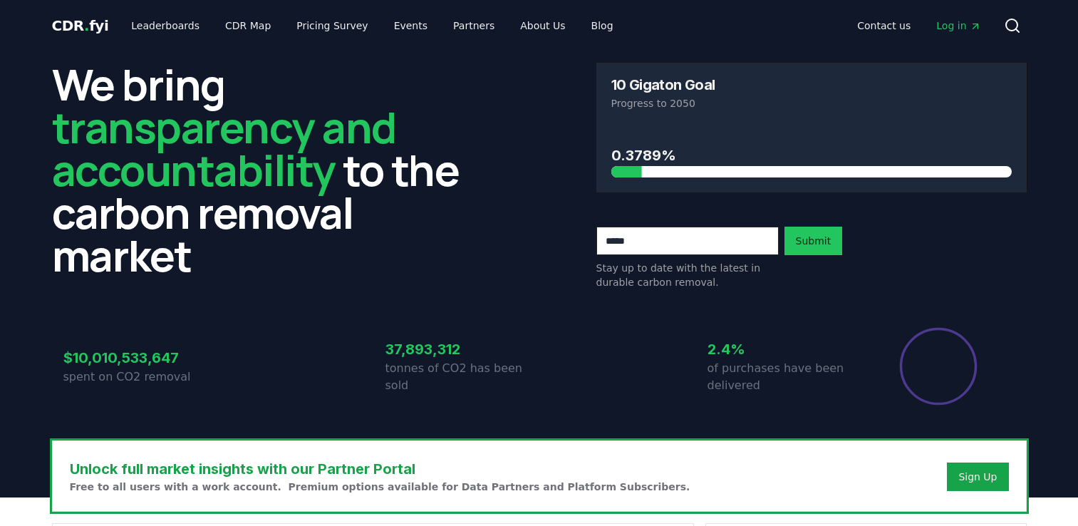  What do you see at coordinates (958, 26) in the screenshot?
I see `span: Log in` at bounding box center [958, 26].